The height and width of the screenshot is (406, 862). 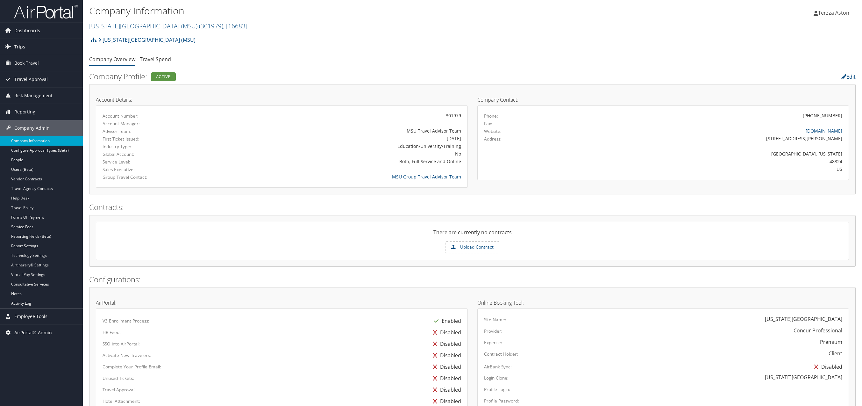 What do you see at coordinates (126, 321) in the screenshot?
I see `label: V3 Enrollment Process:` at bounding box center [126, 321].